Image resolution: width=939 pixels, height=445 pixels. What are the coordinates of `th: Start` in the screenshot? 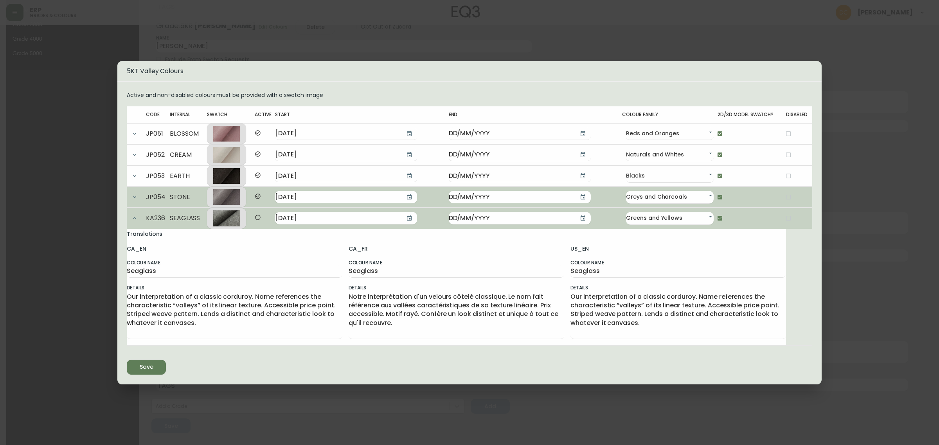 It's located at (362, 115).